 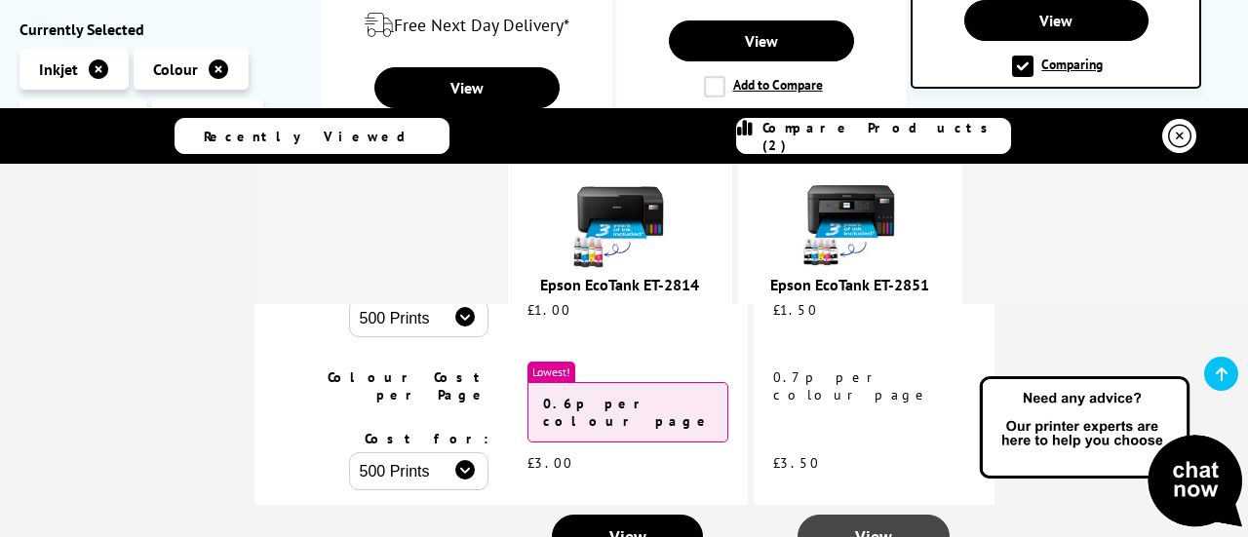 What do you see at coordinates (426, 439) in the screenshot?
I see `span: Cost for:` at bounding box center [426, 439].